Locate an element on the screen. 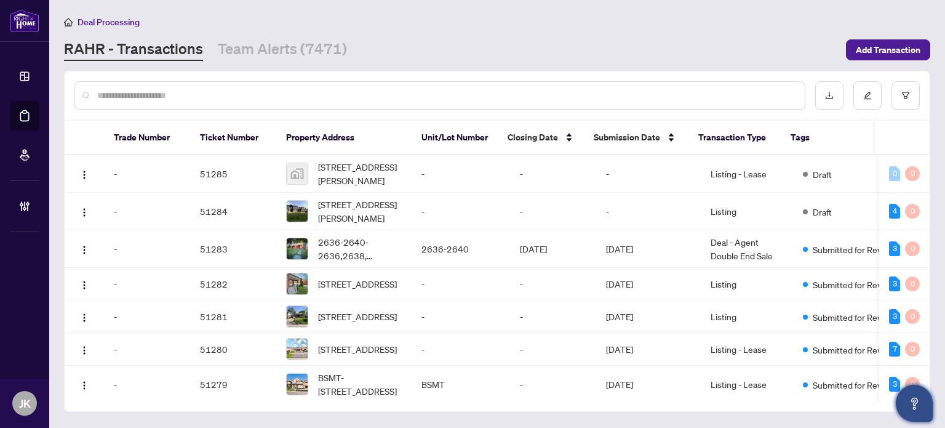 The height and width of the screenshot is (428, 945). a: Team Alerts (7471) is located at coordinates (283, 50).